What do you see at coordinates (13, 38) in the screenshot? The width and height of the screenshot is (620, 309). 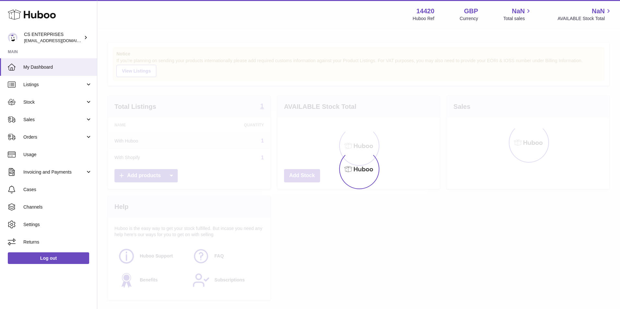 I see `img: internalAdmin-14420@internal.huboo.com` at bounding box center [13, 38].